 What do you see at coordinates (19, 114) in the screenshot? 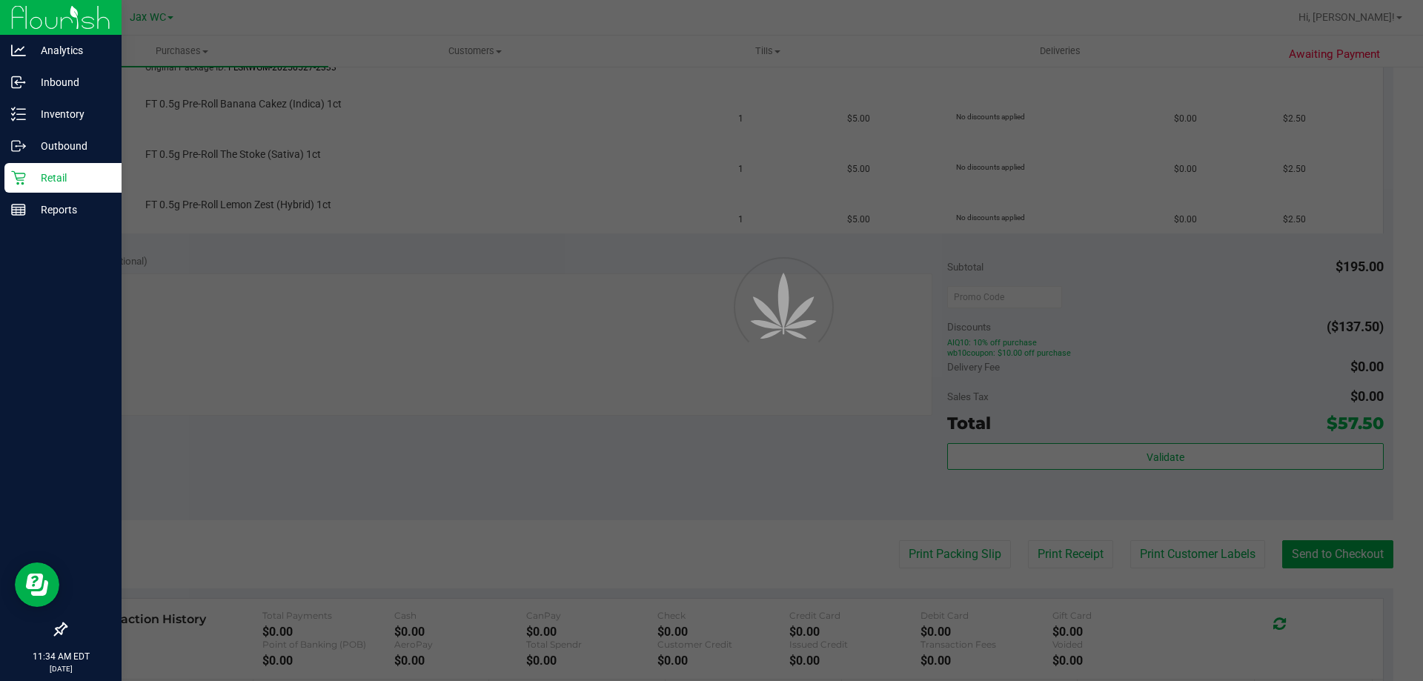
I see `inline-svg: Inventory` at bounding box center [19, 114].